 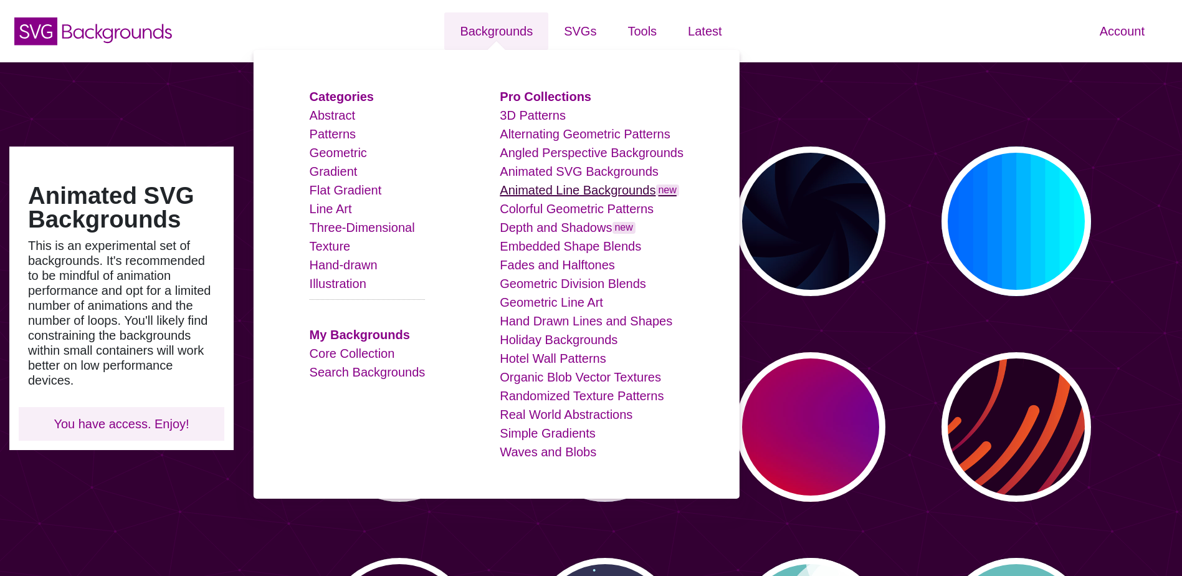 I want to click on a: Backgrounds, so click(x=496, y=31).